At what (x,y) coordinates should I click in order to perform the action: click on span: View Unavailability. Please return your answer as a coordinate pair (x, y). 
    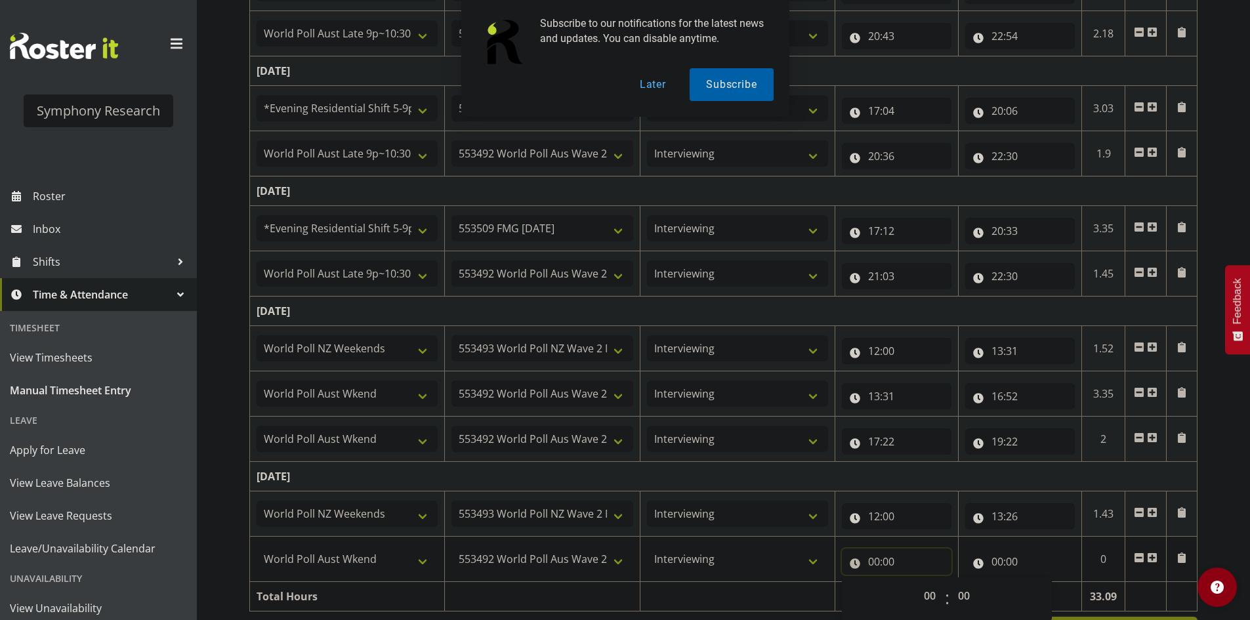
    Looking at the image, I should click on (98, 608).